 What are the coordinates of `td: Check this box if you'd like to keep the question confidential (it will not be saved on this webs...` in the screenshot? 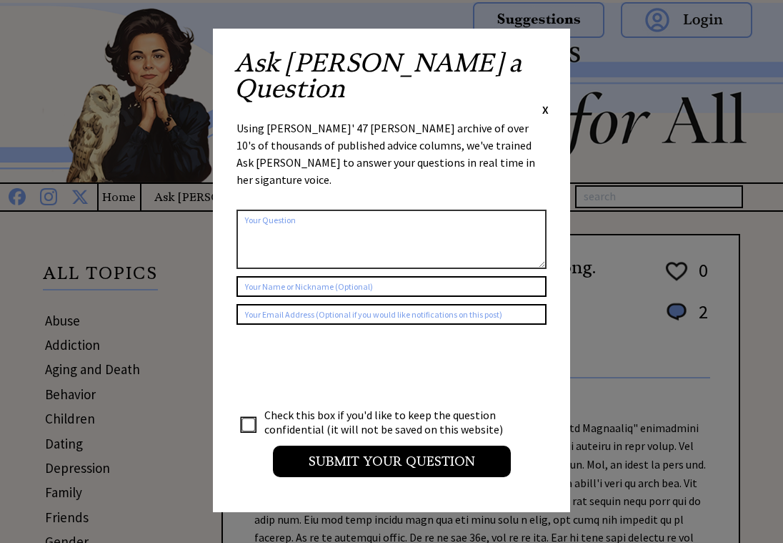 It's located at (390, 422).